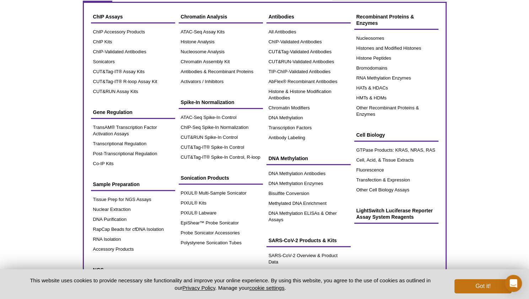  I want to click on a: Cell, Acid, & Tissue Extracts, so click(396, 160).